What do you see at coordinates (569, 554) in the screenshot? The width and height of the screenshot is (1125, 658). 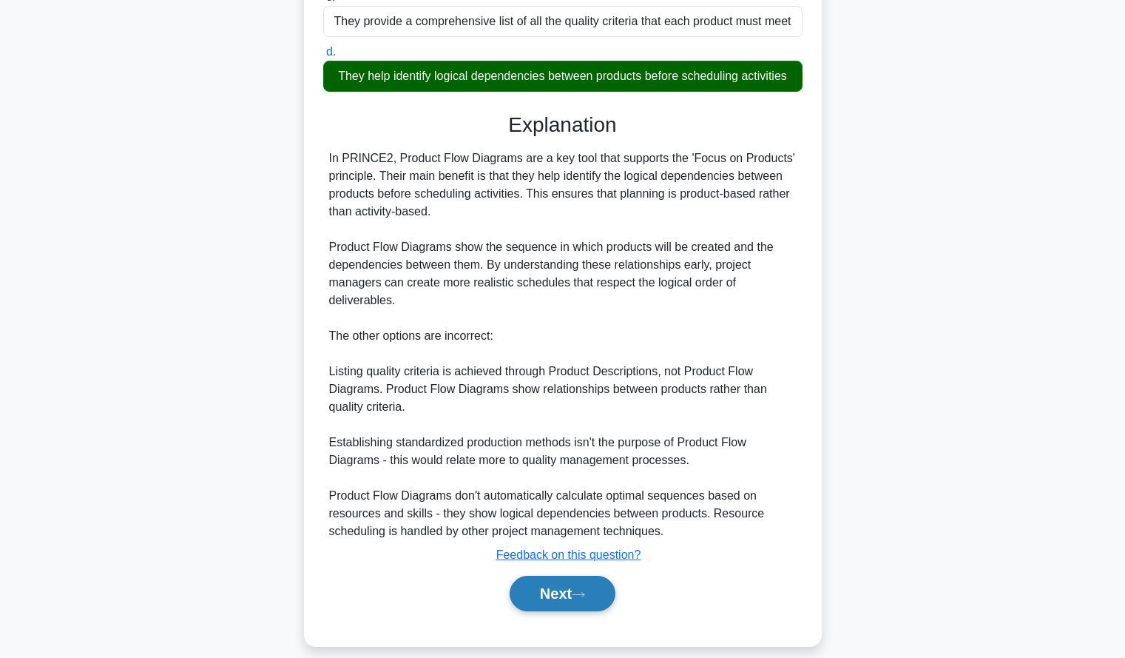 I see `a: Feedback on this question?` at bounding box center [569, 554].